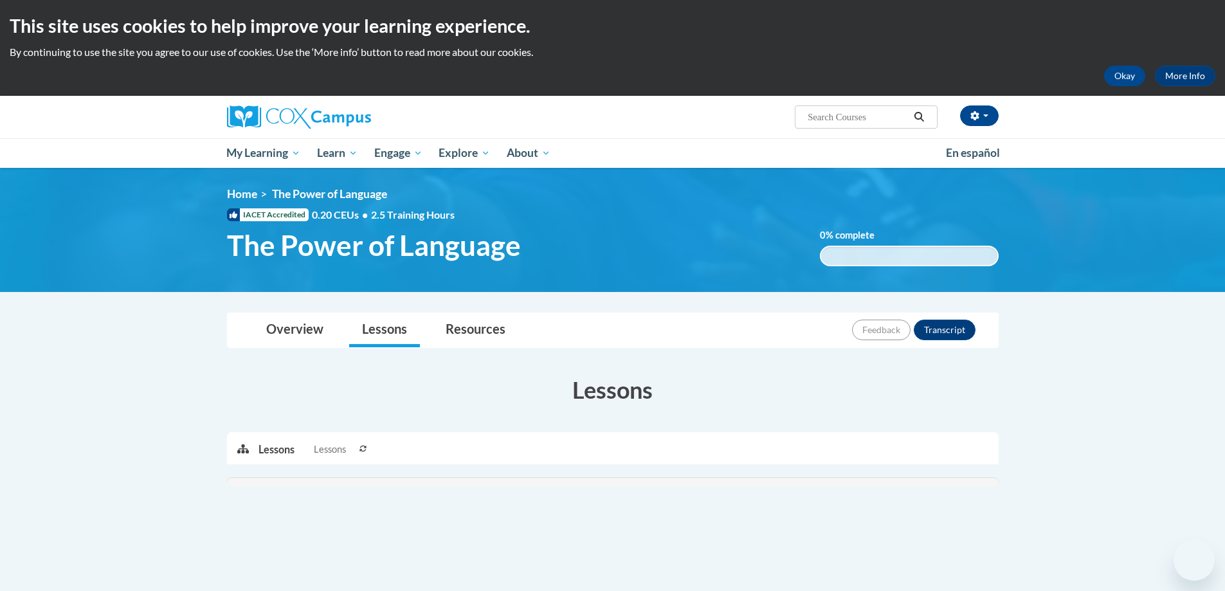  Describe the element at coordinates (612, 26) in the screenshot. I see `h2: This site uses cookies to help improve your learning experience.` at that location.